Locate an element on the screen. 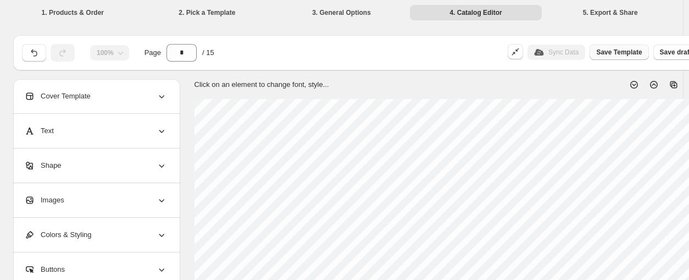  span: Buttons is located at coordinates (44, 269).